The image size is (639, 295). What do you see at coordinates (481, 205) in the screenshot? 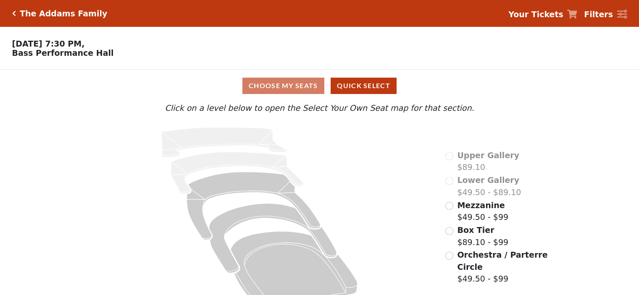
I see `span: Mezzanine` at bounding box center [481, 205].